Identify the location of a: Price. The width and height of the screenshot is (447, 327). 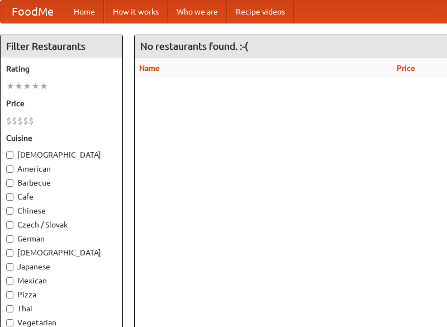
(406, 68).